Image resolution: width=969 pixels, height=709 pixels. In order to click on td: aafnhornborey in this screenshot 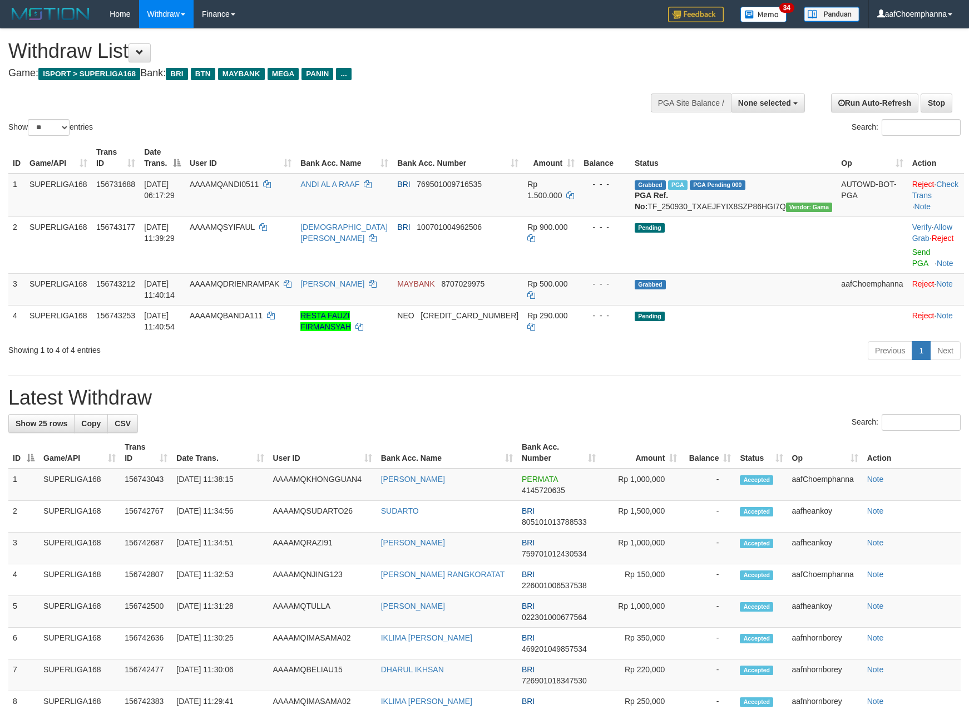, I will do `click(825, 675)`.